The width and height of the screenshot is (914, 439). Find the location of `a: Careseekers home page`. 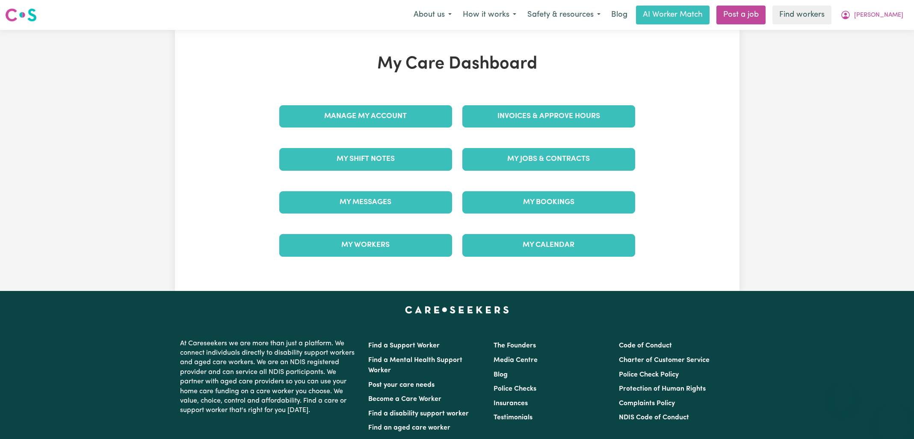

a: Careseekers home page is located at coordinates (457, 310).